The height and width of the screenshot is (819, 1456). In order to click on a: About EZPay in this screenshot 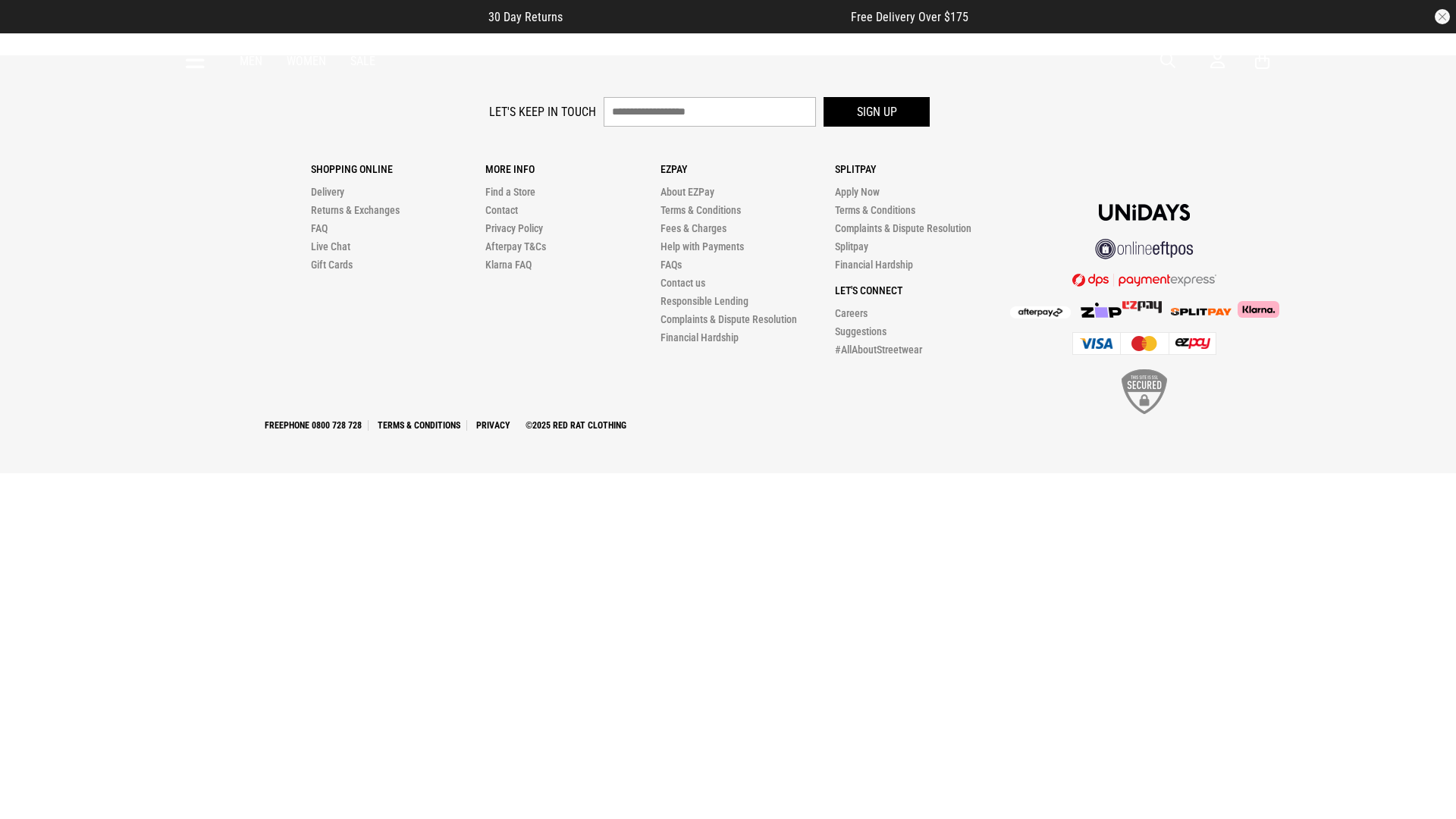, I will do `click(687, 192)`.